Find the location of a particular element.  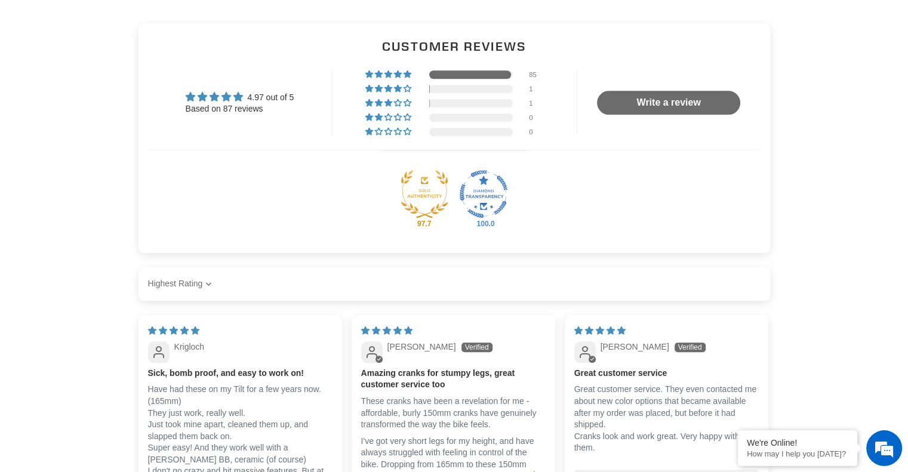

div: 1% (1) reviews with 3 star rating is located at coordinates (389, 103).